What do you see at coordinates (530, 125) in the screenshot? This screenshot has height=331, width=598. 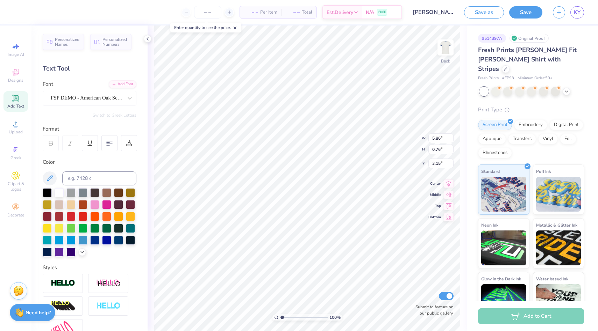 I see `div: Embroidery` at bounding box center [530, 125].